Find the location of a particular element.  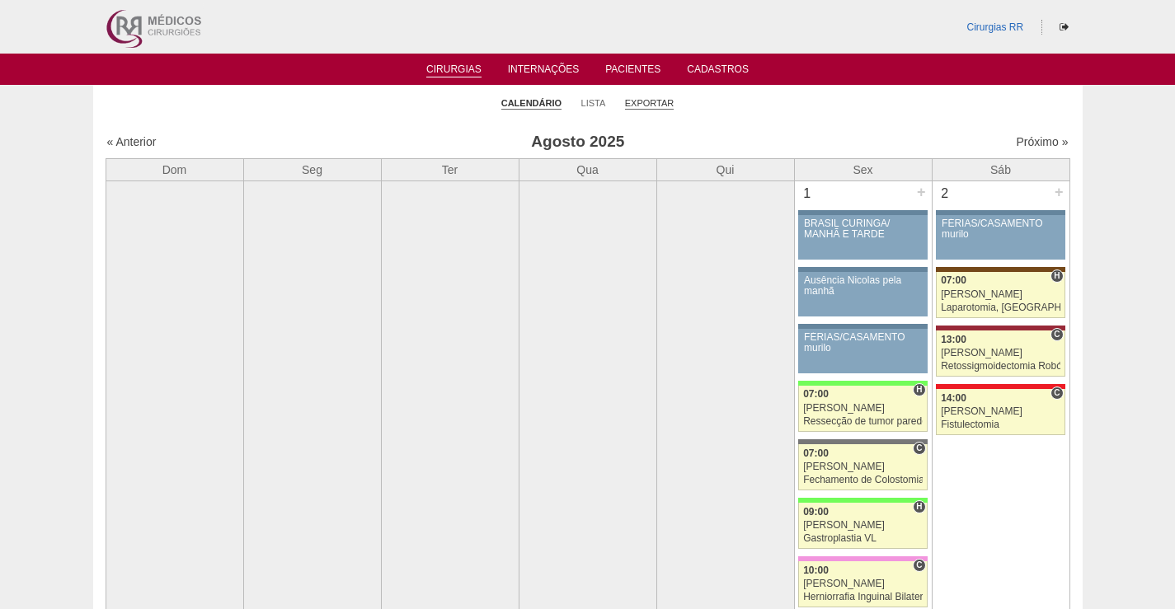

div: Key: Sírio Libanês is located at coordinates (1000, 328).